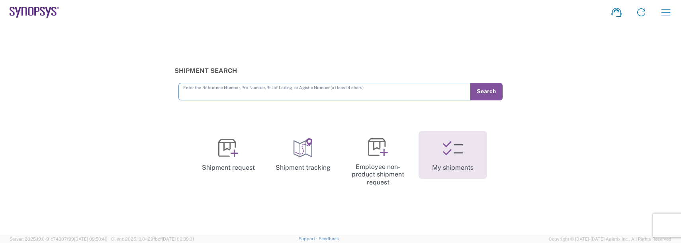 This screenshot has width=681, height=243. What do you see at coordinates (59, 239) in the screenshot?
I see `span: Server: 2025.19.0-91c74307f99` at bounding box center [59, 239].